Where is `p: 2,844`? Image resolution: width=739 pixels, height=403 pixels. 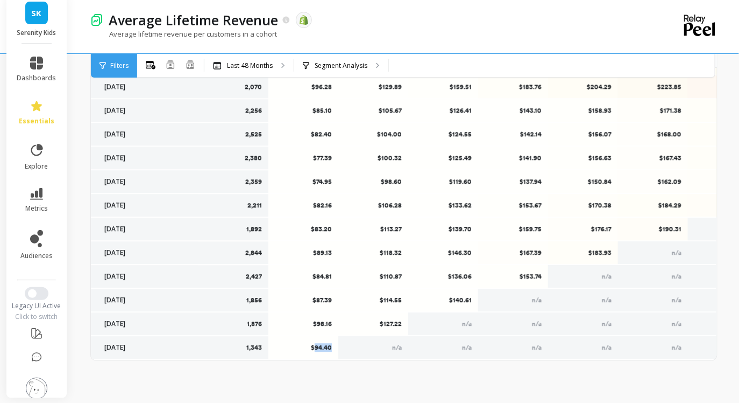
p: 2,844 is located at coordinates (253, 253).